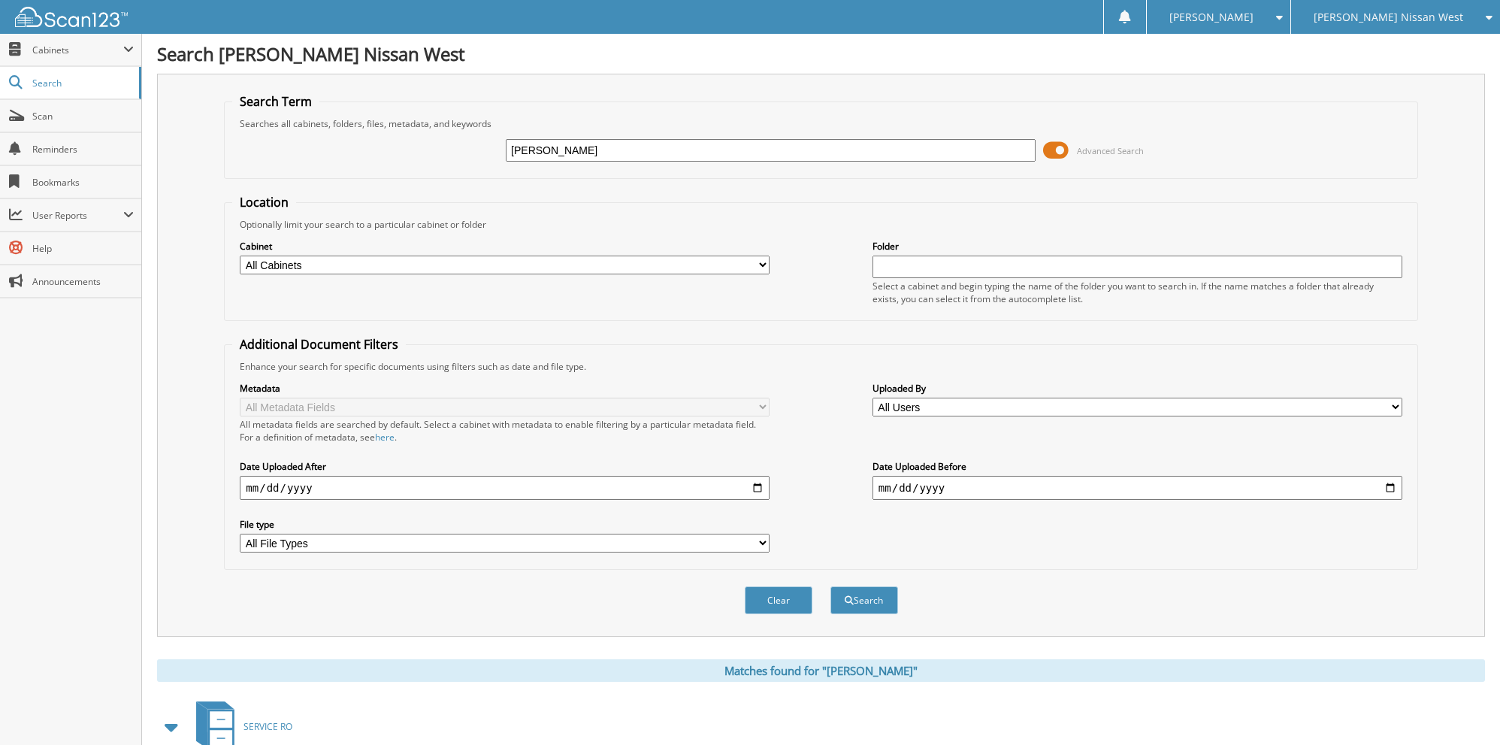 The height and width of the screenshot is (745, 1500). What do you see at coordinates (276, 101) in the screenshot?
I see `legend: Search Term` at bounding box center [276, 101].